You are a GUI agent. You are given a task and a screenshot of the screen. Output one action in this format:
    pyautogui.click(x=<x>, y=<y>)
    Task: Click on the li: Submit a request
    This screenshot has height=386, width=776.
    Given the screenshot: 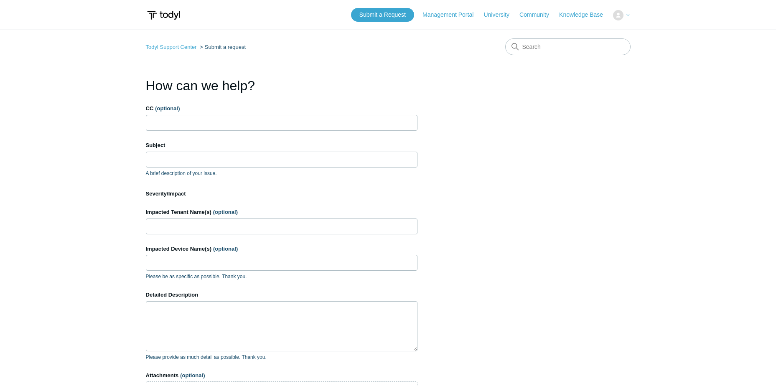 What is the action you would take?
    pyautogui.click(x=222, y=47)
    